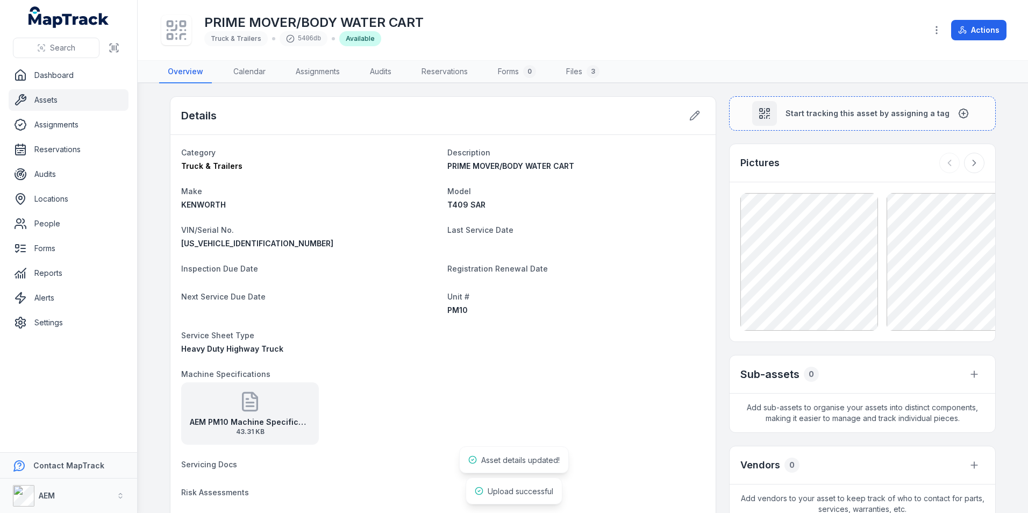  I want to click on button: Actions, so click(979, 30).